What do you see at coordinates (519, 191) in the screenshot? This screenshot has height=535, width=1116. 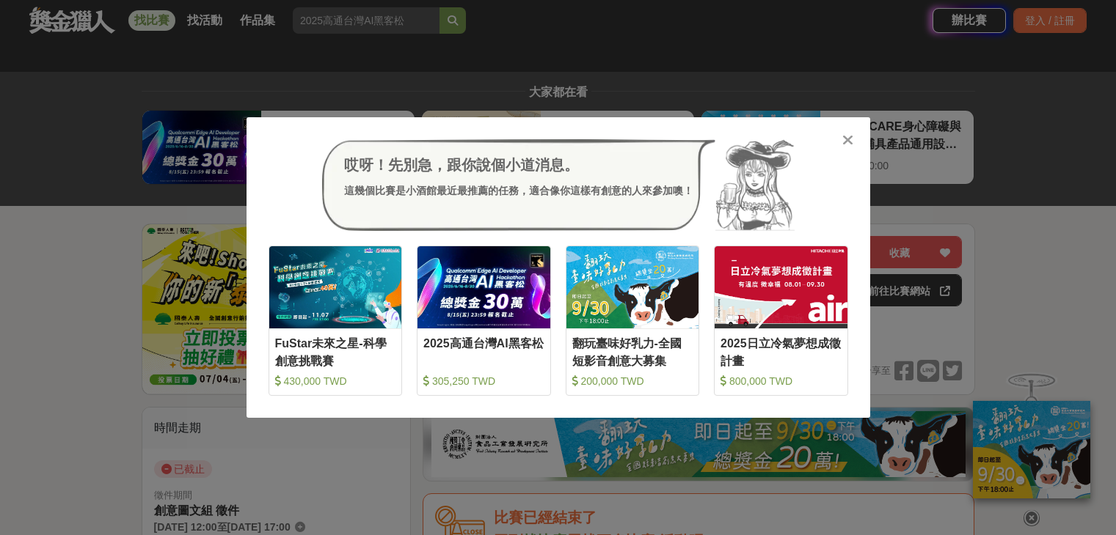 I see `div: 這幾個比賽是小酒館最近最推薦的任務，適合像你這樣有創意的人來參加噢！` at bounding box center [519, 191].